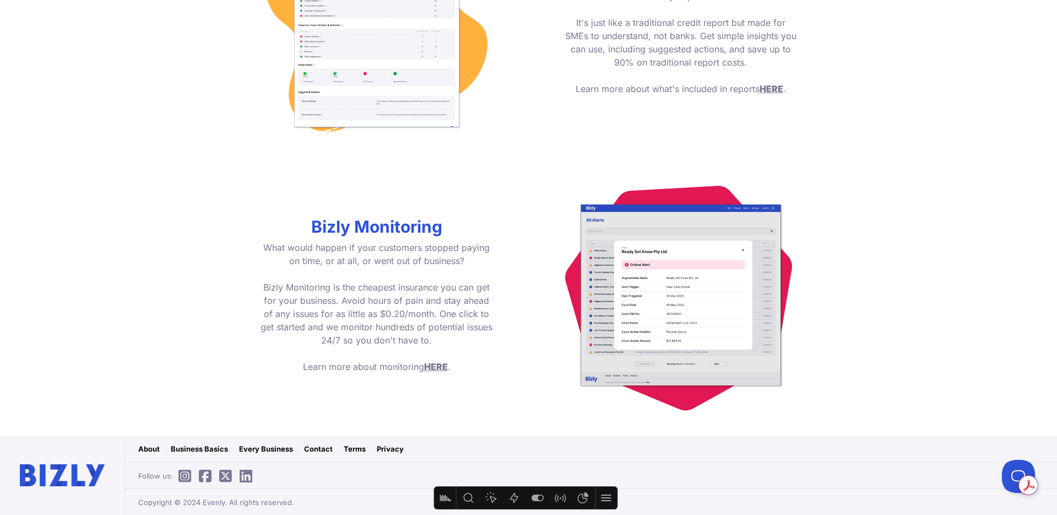  Describe the element at coordinates (355, 448) in the screenshot. I see `a: Terms` at that location.